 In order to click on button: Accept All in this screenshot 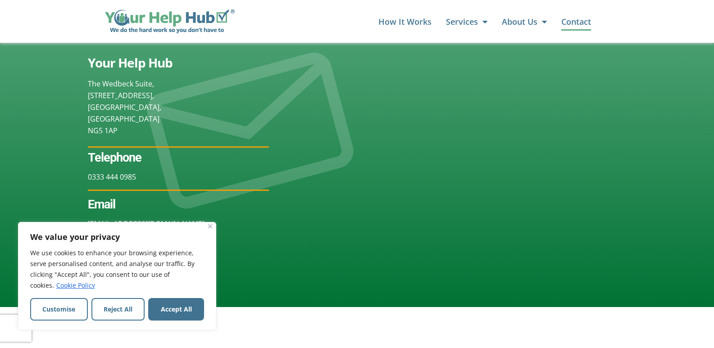, I will do `click(176, 310)`.